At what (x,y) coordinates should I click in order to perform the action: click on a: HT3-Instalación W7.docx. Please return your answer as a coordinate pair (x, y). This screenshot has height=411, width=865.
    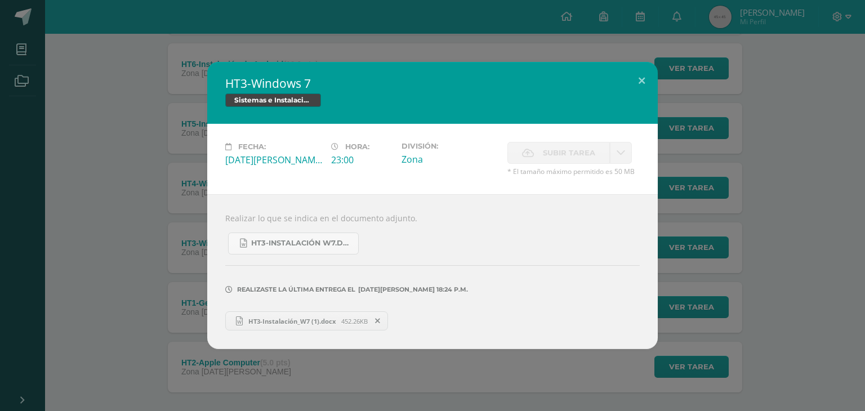
    Looking at the image, I should click on (293, 243).